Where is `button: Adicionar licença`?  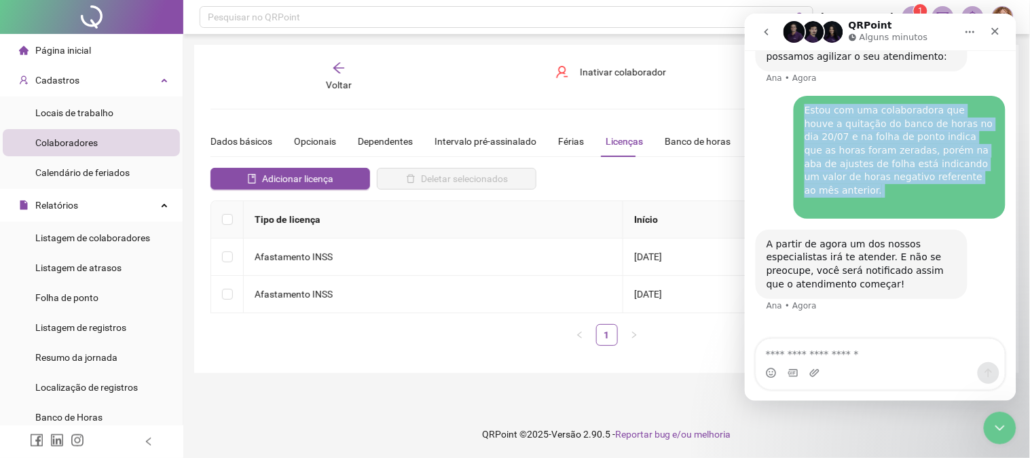
button: Adicionar licença is located at coordinates (290, 179).